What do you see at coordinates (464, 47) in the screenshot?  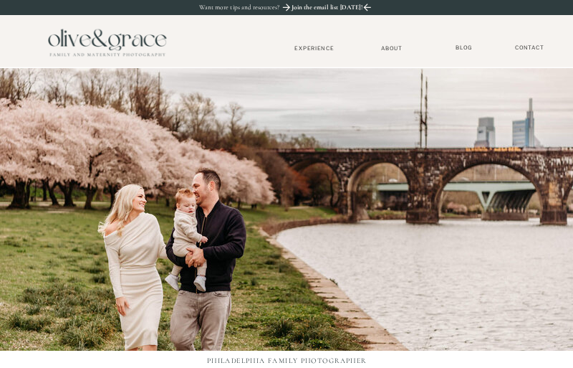 I see `nav: BLOG` at bounding box center [464, 47].